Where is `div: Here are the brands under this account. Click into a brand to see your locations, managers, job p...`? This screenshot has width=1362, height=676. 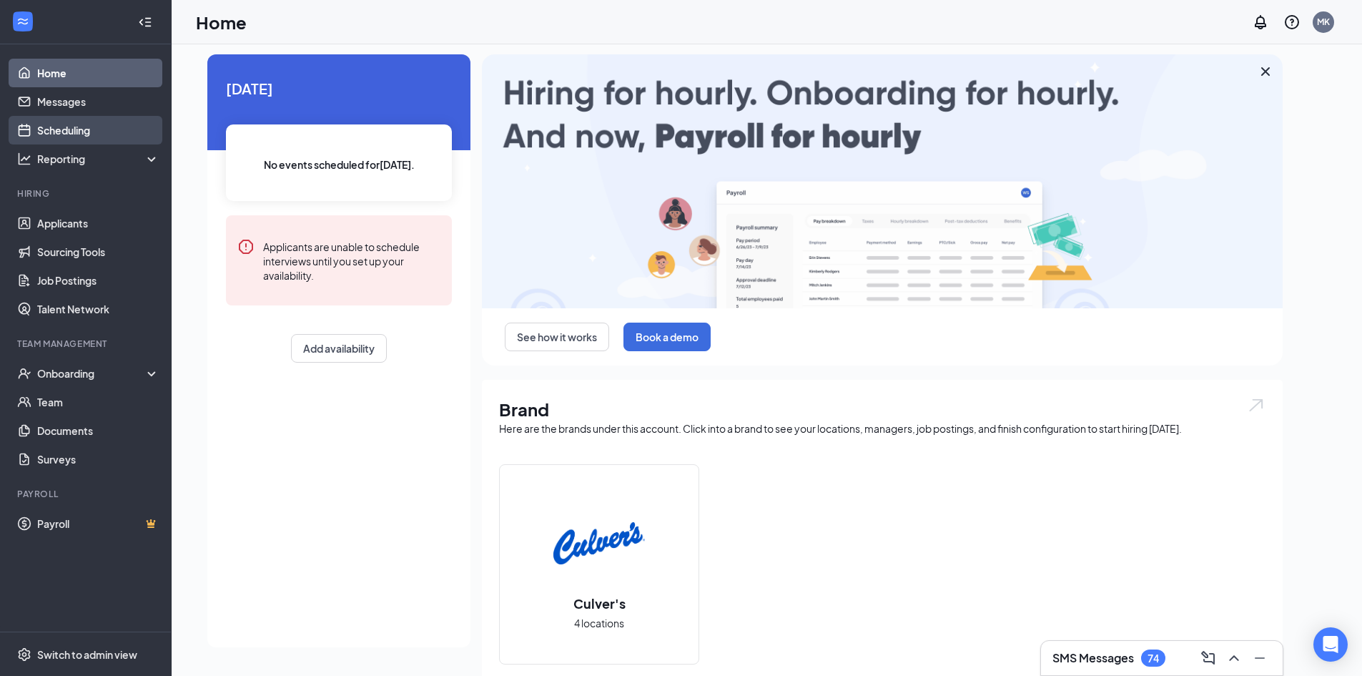
div: Here are the brands under this account. Click into a brand to see your locations, managers, job p... is located at coordinates (883, 428).